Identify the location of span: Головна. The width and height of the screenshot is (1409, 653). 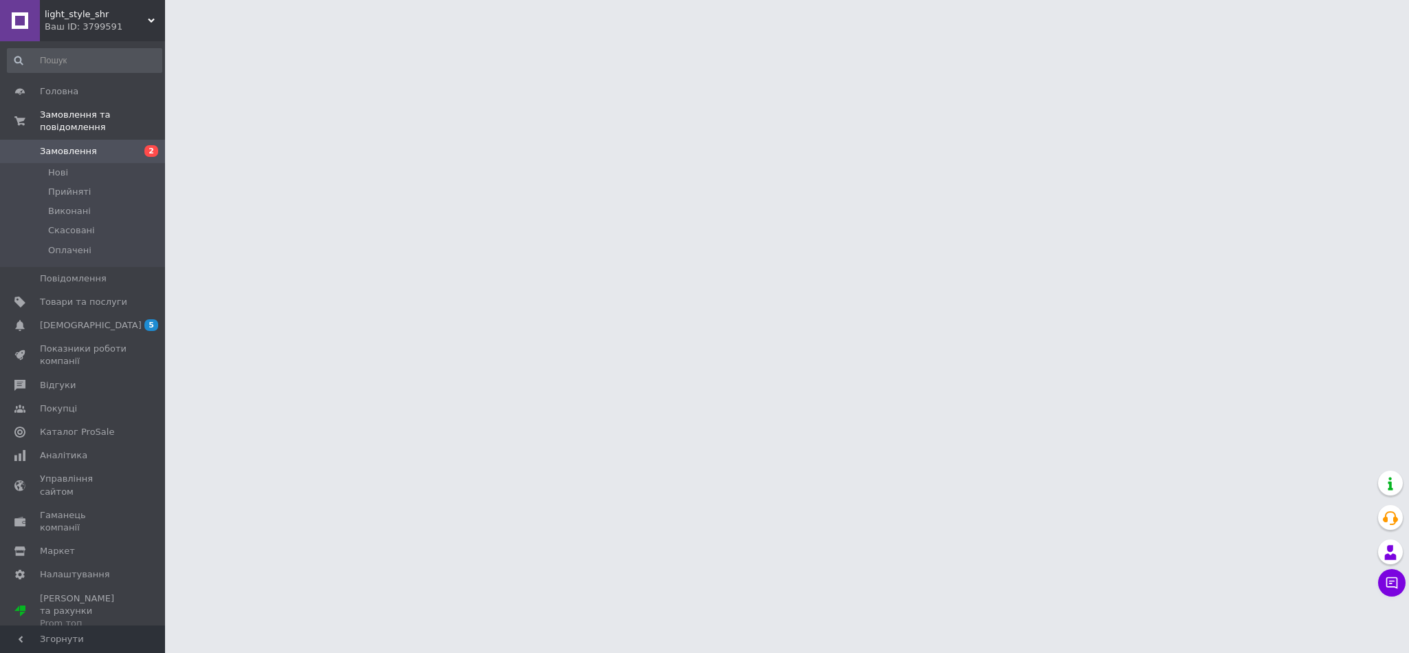
(59, 91).